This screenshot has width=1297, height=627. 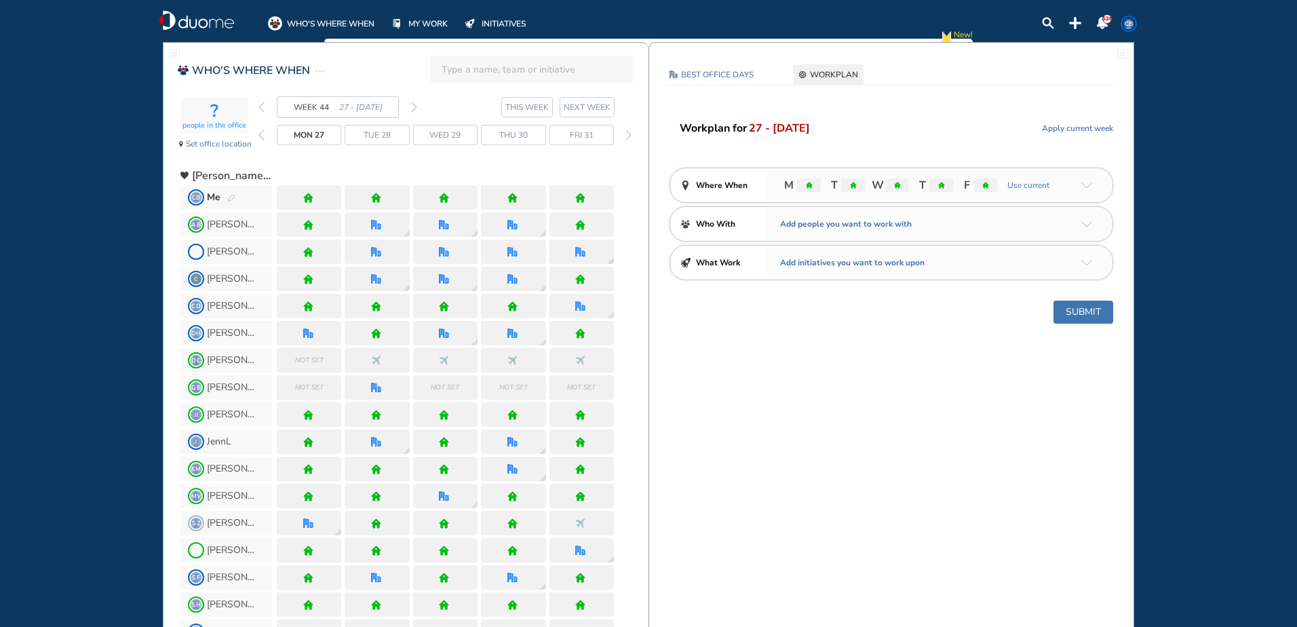 What do you see at coordinates (685, 224) in the screenshot?
I see `img: people-404040.bb5c3a85.svg` at bounding box center [685, 224].